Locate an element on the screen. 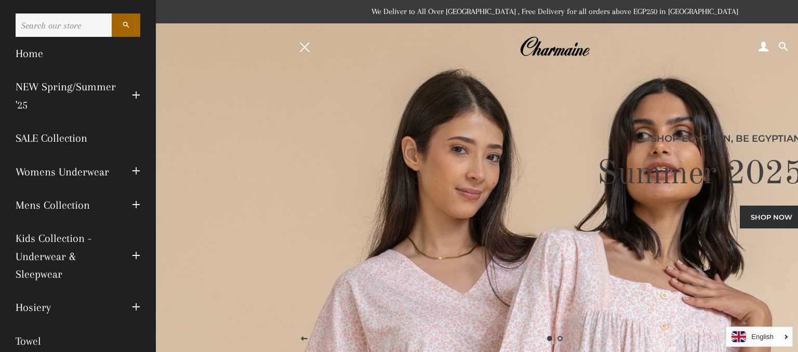 Image resolution: width=798 pixels, height=352 pixels. a: SALE Collection is located at coordinates (78, 138).